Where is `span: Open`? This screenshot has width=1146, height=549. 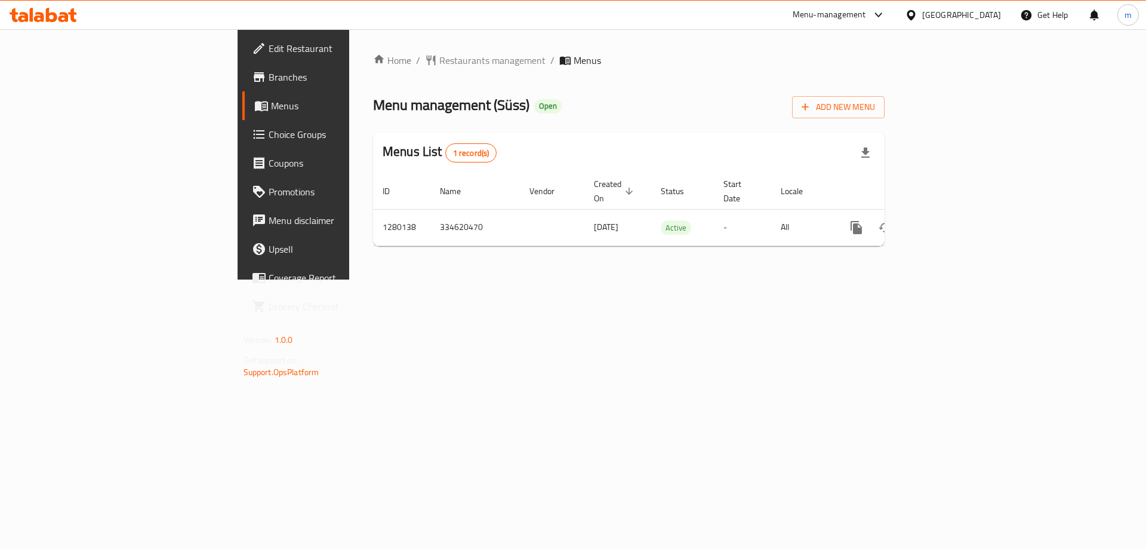 span: Open is located at coordinates (548, 106).